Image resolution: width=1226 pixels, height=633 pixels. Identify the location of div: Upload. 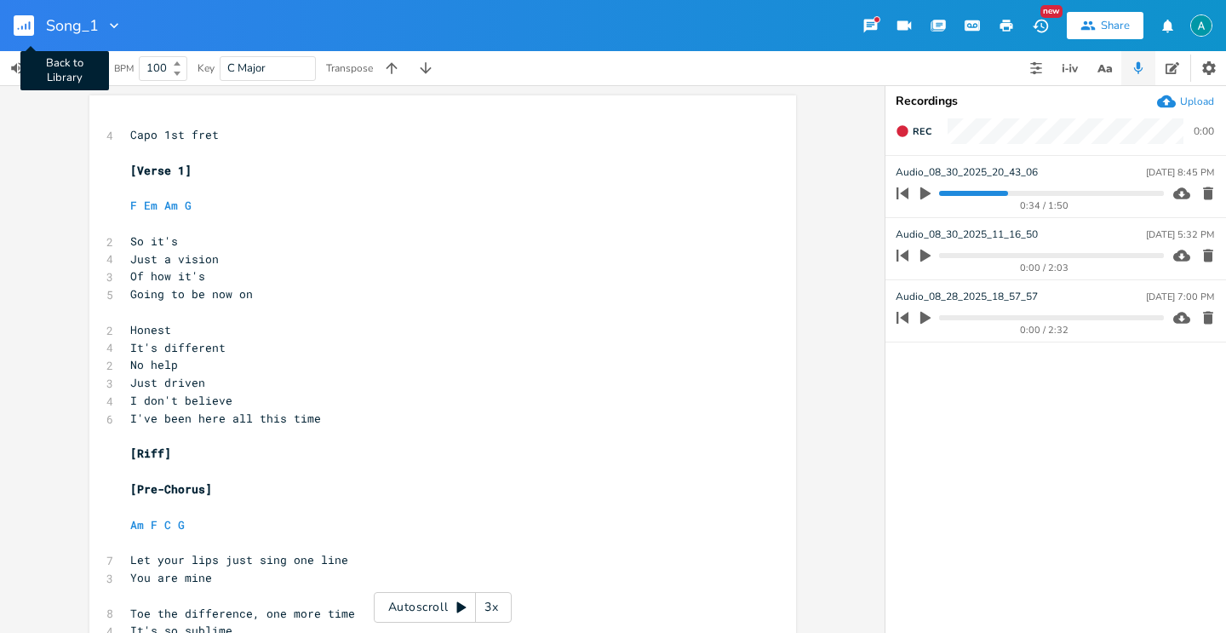
(1197, 101).